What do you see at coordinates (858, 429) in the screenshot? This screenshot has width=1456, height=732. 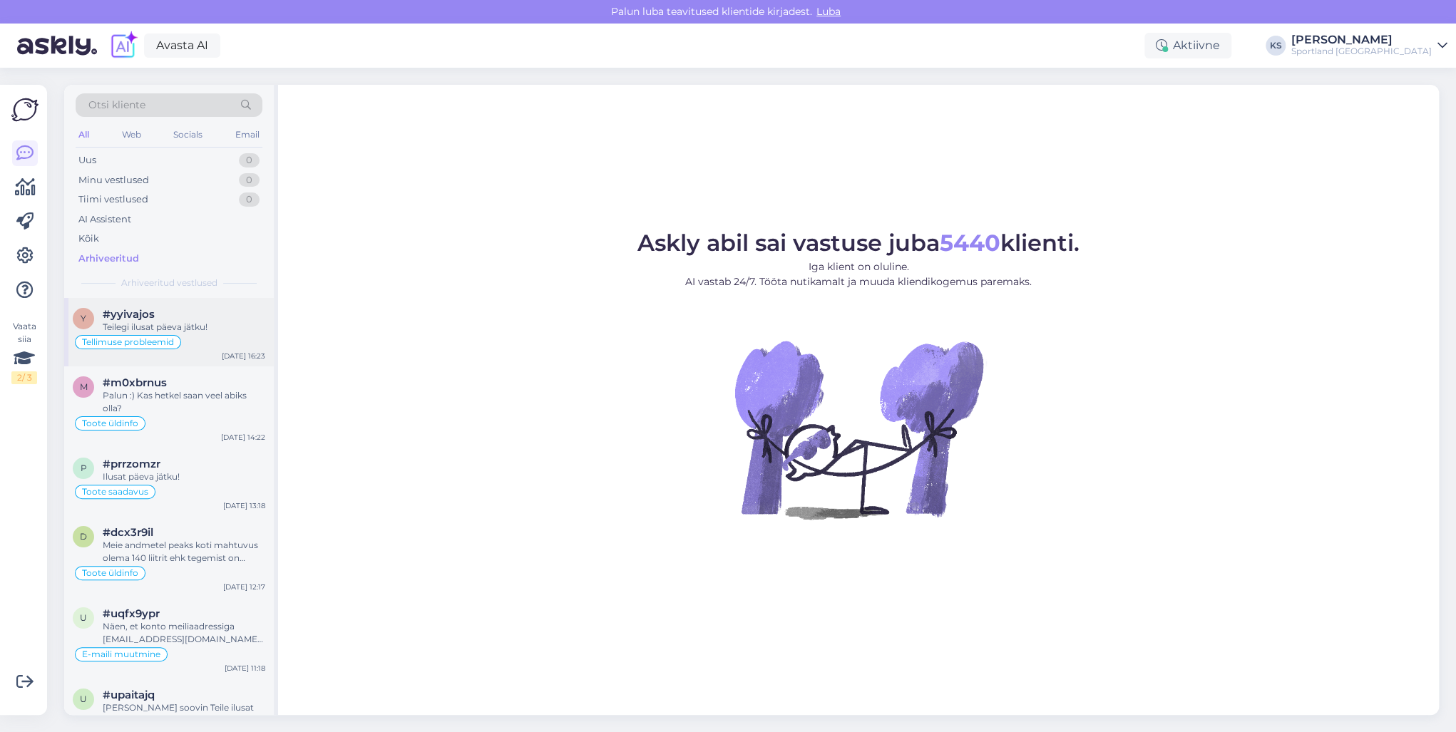 I see `img: No Chat active` at bounding box center [858, 429].